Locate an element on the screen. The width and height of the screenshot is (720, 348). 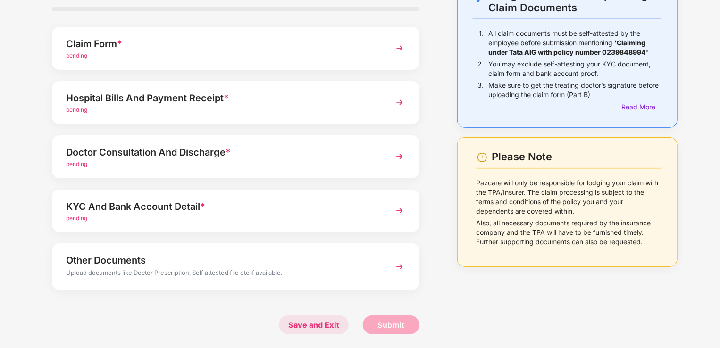
div: Read More is located at coordinates (641, 107).